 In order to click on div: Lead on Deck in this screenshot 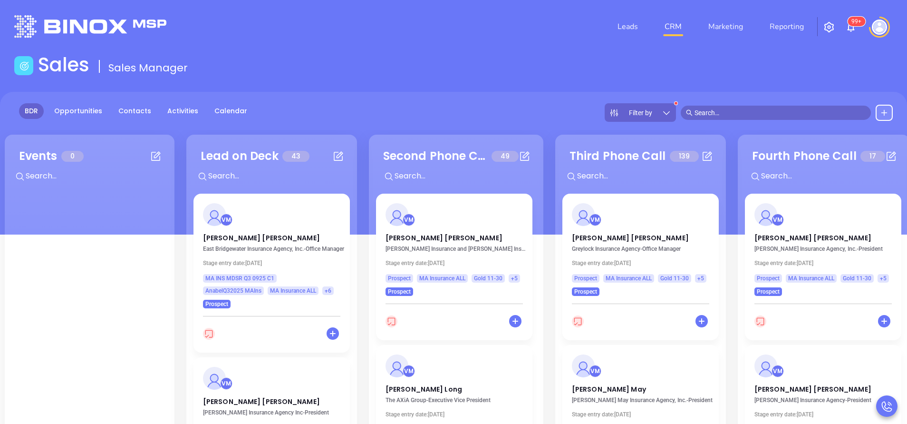, I will do `click(240, 156)`.